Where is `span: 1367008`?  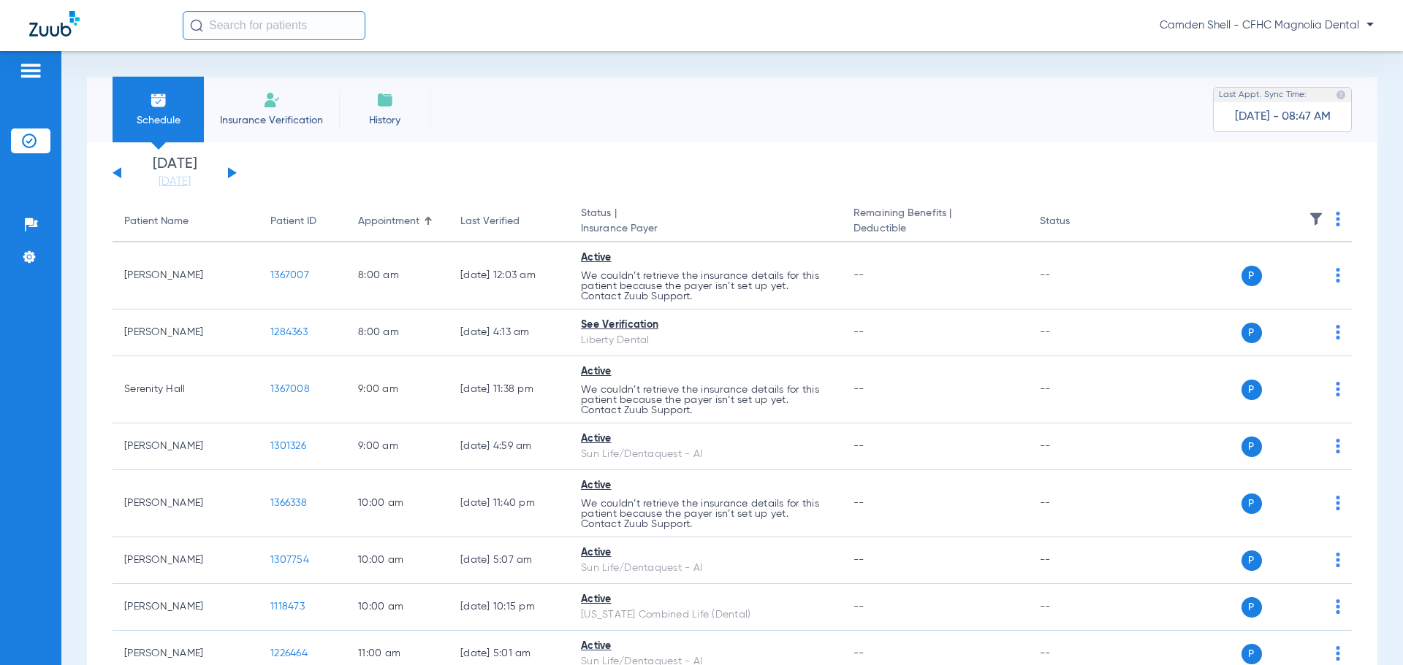 span: 1367008 is located at coordinates (290, 389).